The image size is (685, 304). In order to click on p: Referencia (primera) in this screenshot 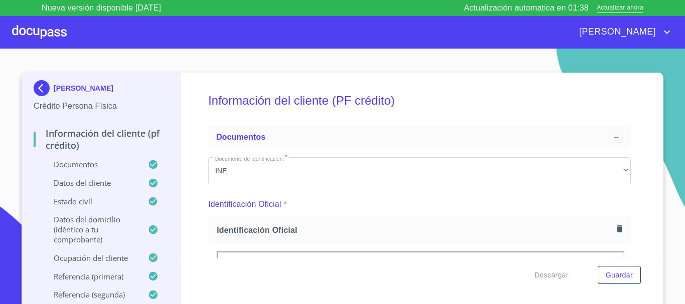, I will do `click(91, 277)`.